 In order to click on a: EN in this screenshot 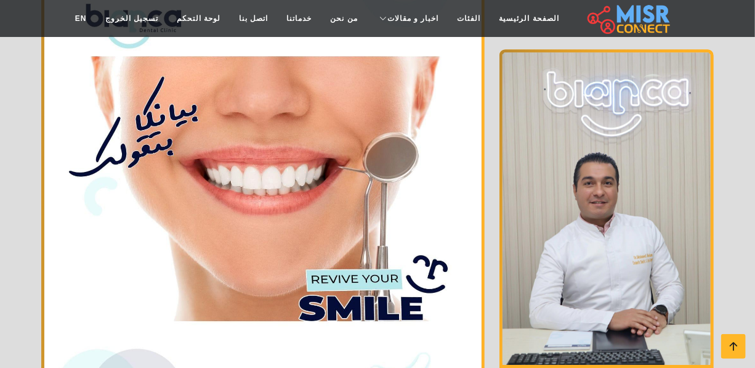, I will do `click(81, 18)`.